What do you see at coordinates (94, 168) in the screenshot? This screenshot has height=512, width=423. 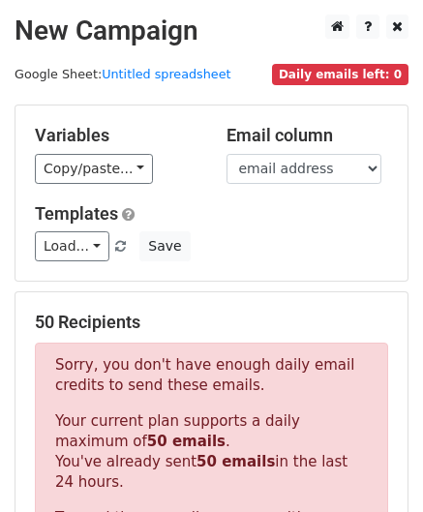 I see `a: Copy/paste...` at bounding box center [94, 168].